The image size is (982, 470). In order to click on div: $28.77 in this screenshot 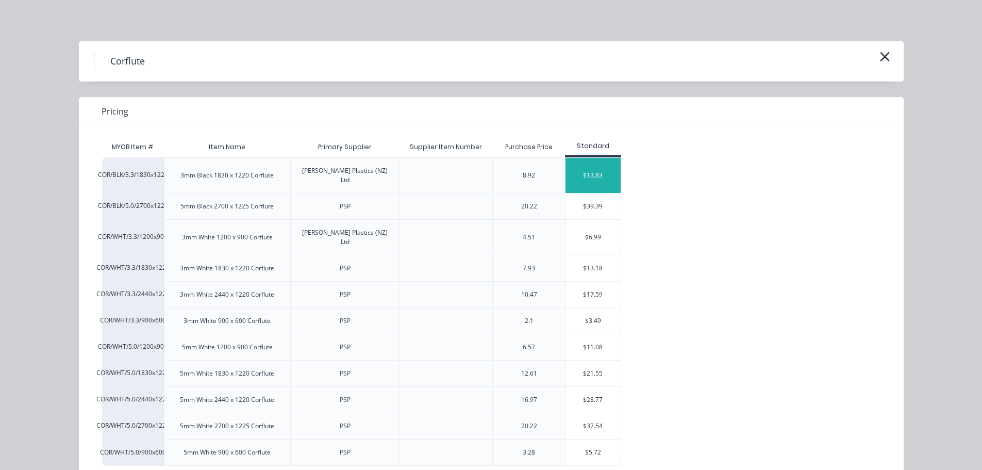, I will do `click(593, 400)`.